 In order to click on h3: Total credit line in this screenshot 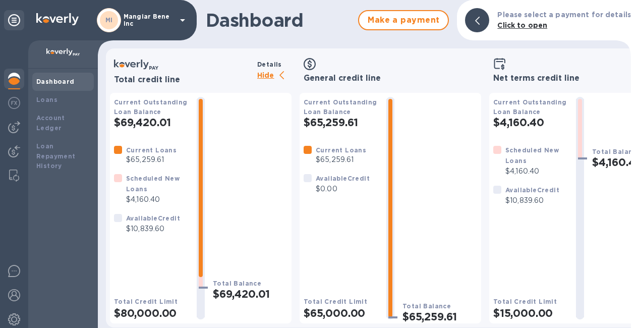, I will do `click(184, 80)`.